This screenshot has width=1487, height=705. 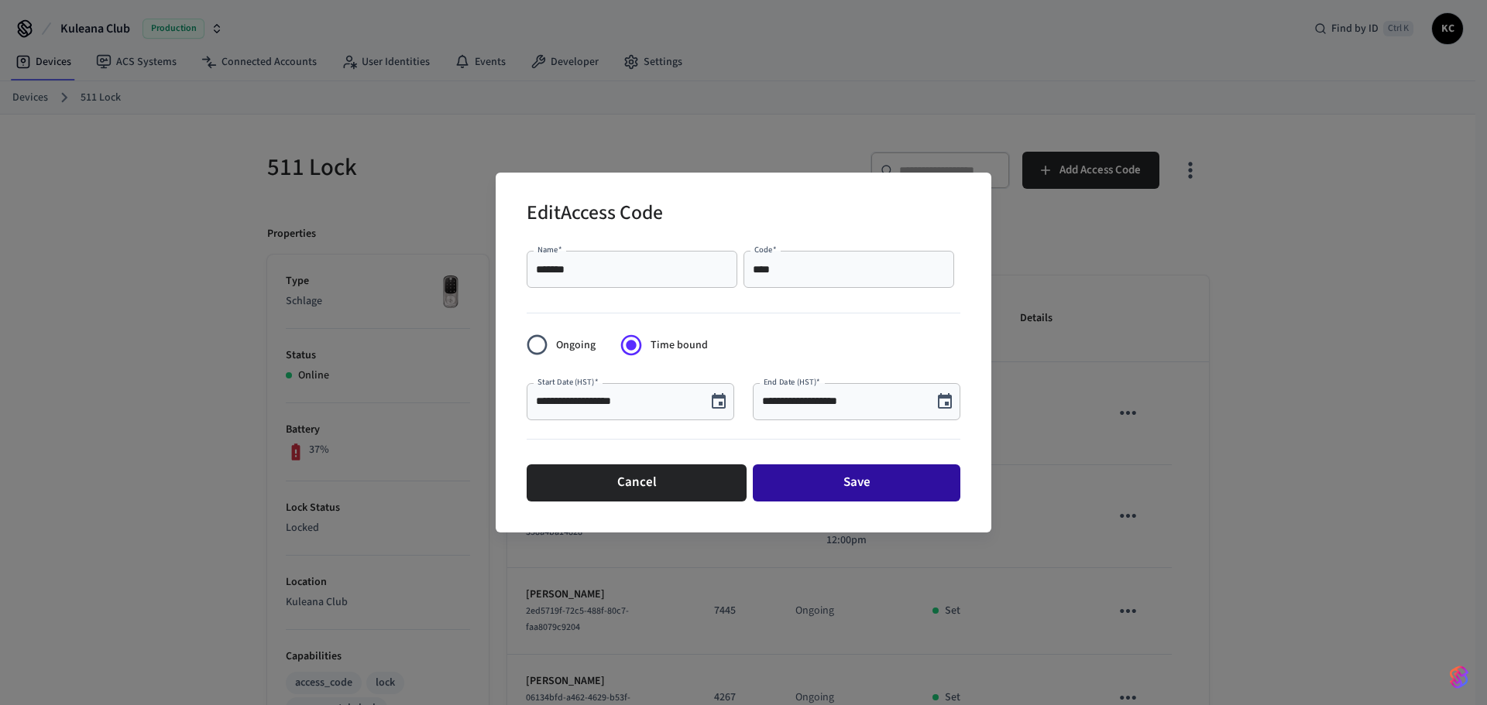 What do you see at coordinates (595, 214) in the screenshot?
I see `h2: Edit Access Code` at bounding box center [595, 214].